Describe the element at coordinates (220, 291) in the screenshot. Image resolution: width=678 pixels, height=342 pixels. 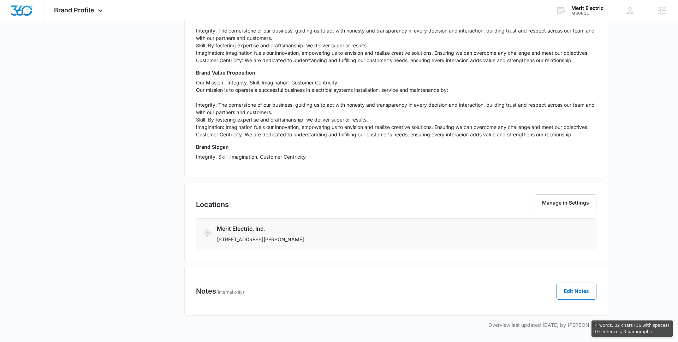
I see `h3: Notes` at that location.